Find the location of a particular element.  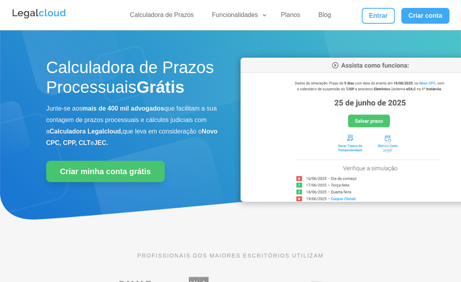

a: Blog is located at coordinates (325, 17).